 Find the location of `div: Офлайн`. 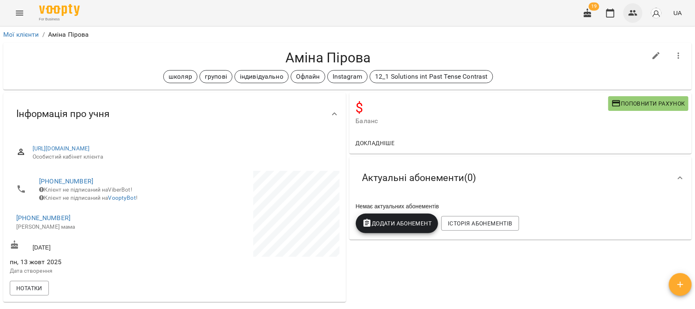

div: Офлайн is located at coordinates (308, 77).